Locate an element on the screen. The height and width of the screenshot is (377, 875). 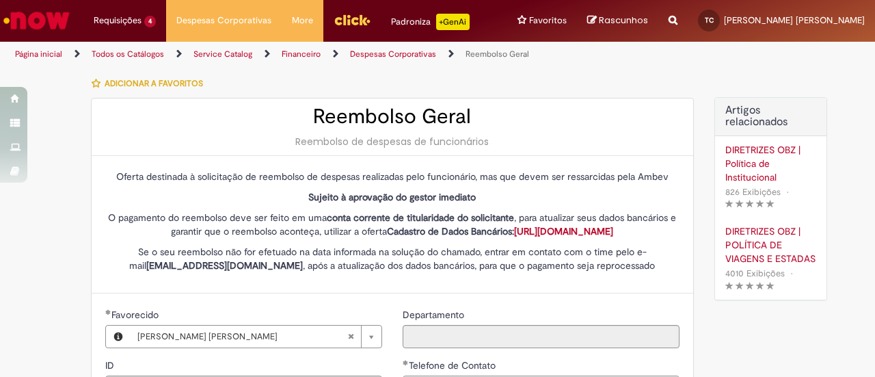
div: Reembolso de despesas de funcionários is located at coordinates (392, 142).